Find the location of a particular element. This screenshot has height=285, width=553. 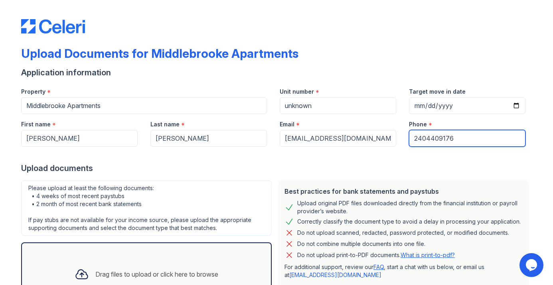

a: What is print-to-pdf? is located at coordinates (428, 255).